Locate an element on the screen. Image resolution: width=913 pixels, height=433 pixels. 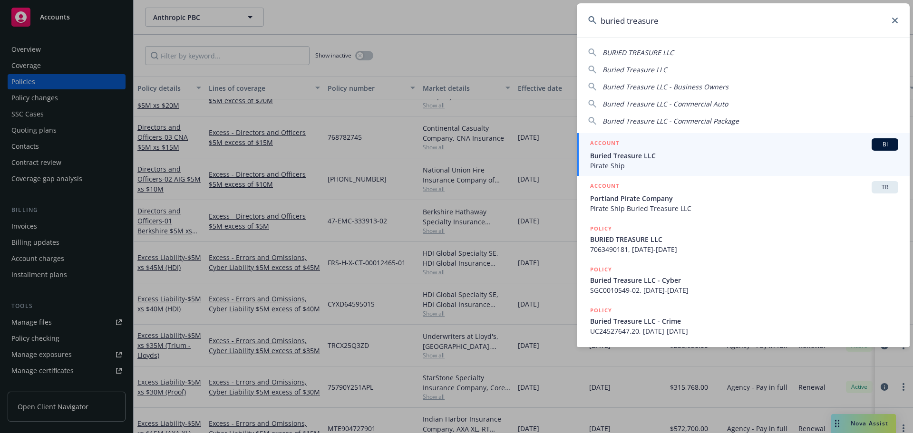
span: Pirate Ship is located at coordinates (744, 165).